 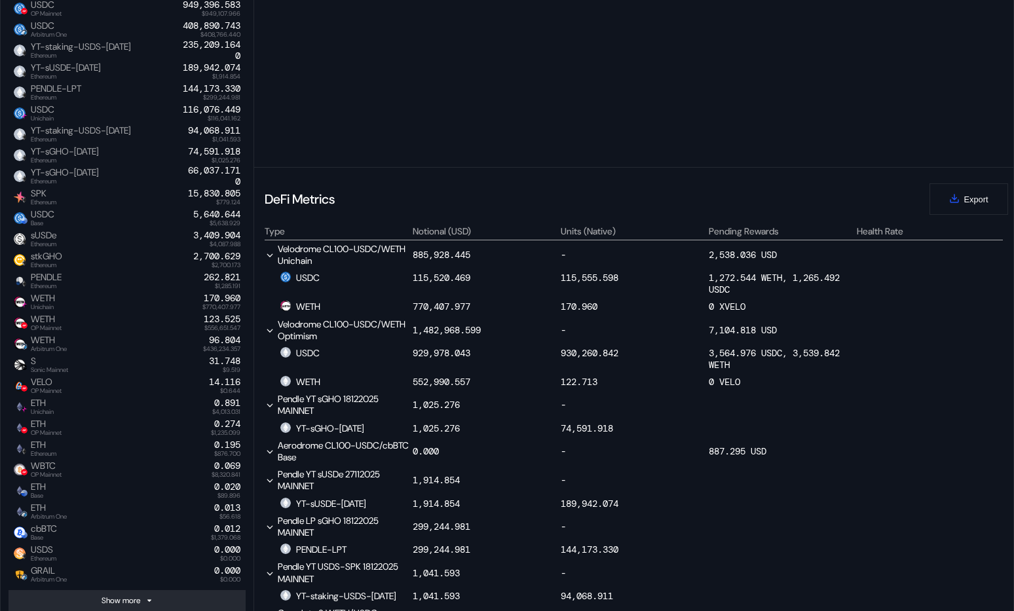 I want to click on img: sUSDe-Symbol-Color.png, so click(x=20, y=239).